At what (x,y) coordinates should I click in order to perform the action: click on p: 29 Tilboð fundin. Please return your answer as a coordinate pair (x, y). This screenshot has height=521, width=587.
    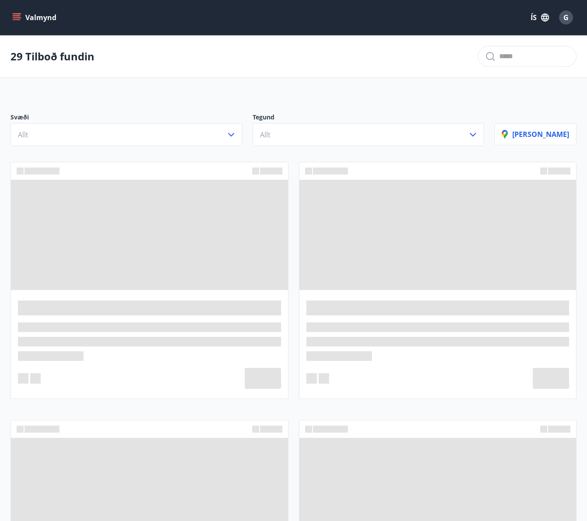
    Looking at the image, I should click on (52, 56).